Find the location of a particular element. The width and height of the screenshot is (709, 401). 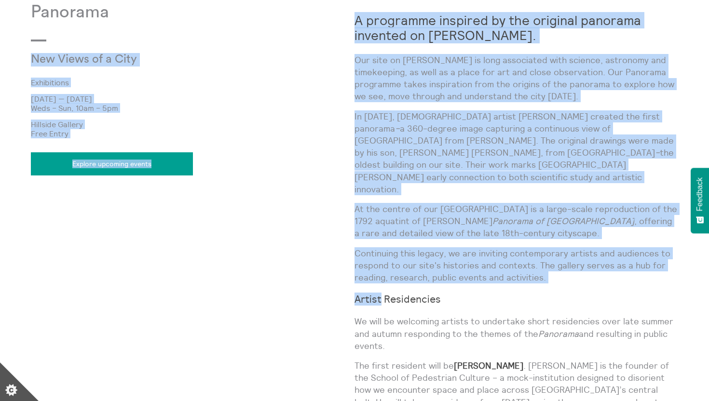

p: We will be welcoming artists to undertake short residencies over late summer and autumn respondin... is located at coordinates (516, 334).